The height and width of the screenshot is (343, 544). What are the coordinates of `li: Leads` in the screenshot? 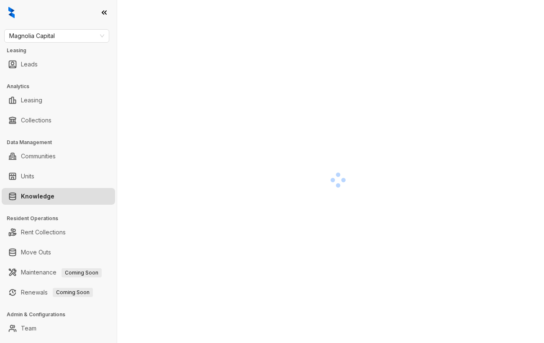 It's located at (58, 64).